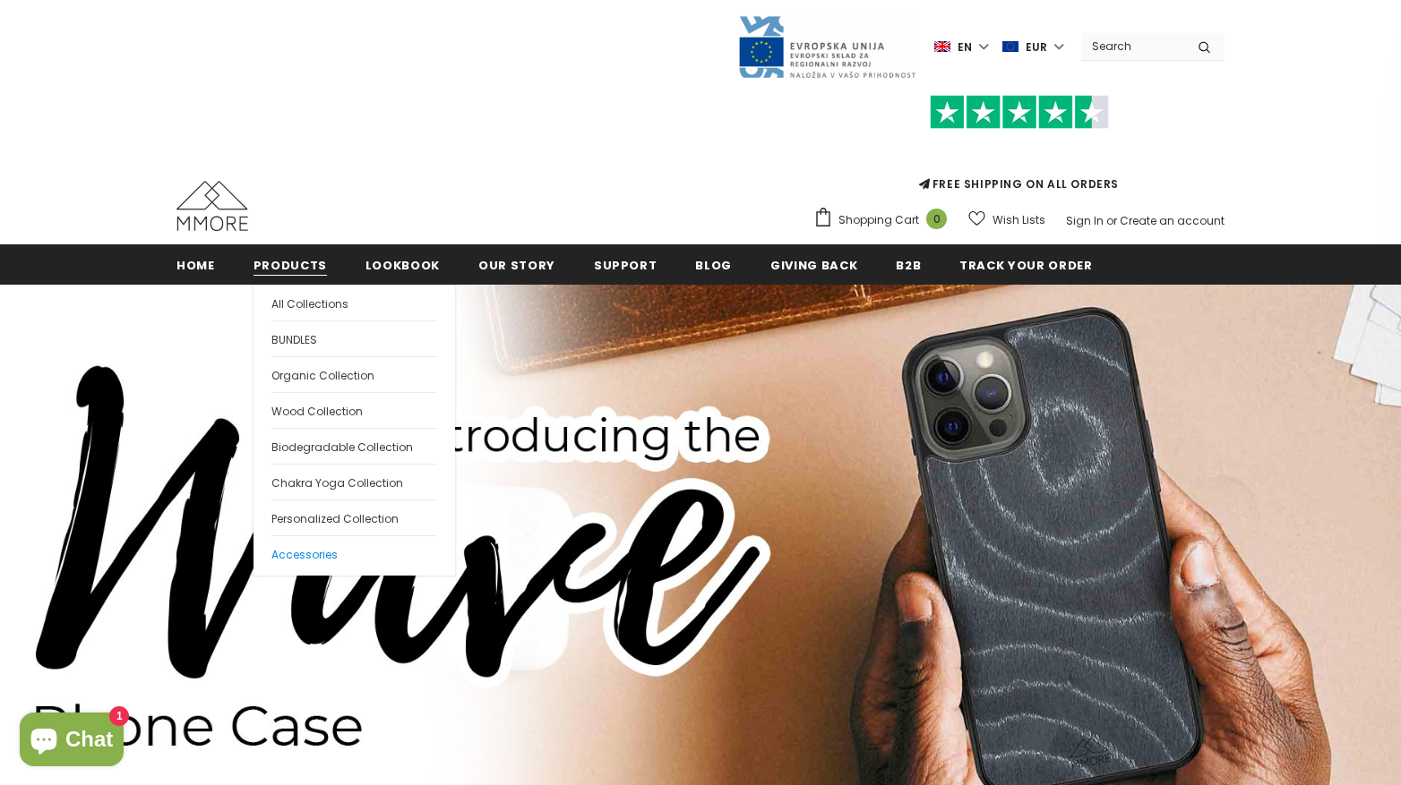 This screenshot has height=785, width=1401. I want to click on span: support, so click(625, 265).